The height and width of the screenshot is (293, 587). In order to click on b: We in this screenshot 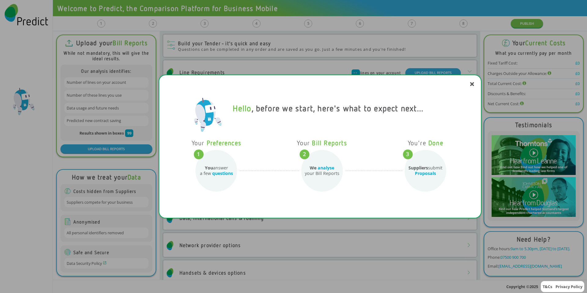, I will do `click(313, 167)`.